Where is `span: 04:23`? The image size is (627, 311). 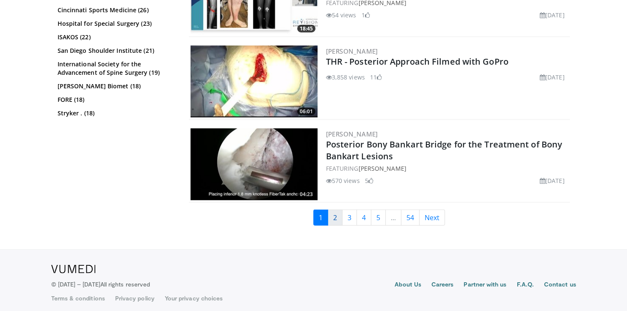 span: 04:23 is located at coordinates (306, 195).